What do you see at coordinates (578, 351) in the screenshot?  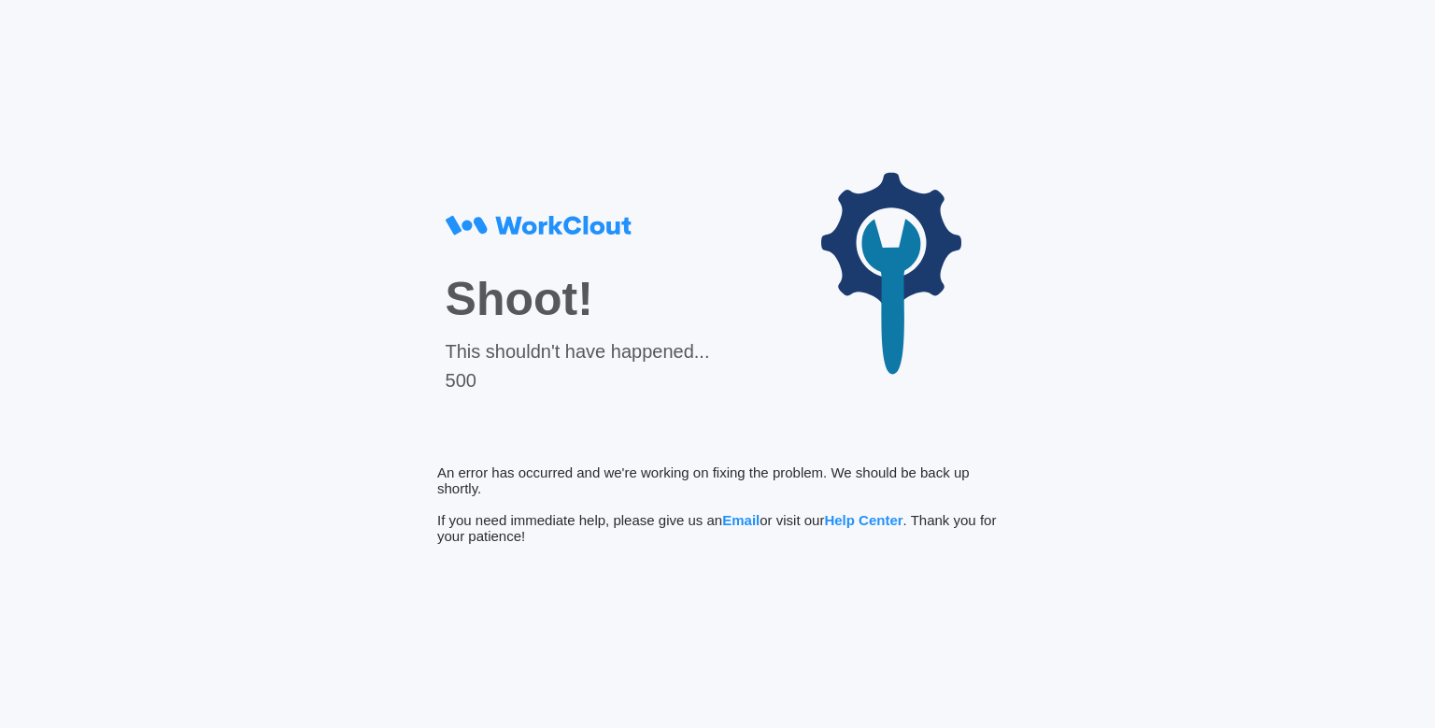 I see `div: This shouldn't have happened...` at bounding box center [578, 351].